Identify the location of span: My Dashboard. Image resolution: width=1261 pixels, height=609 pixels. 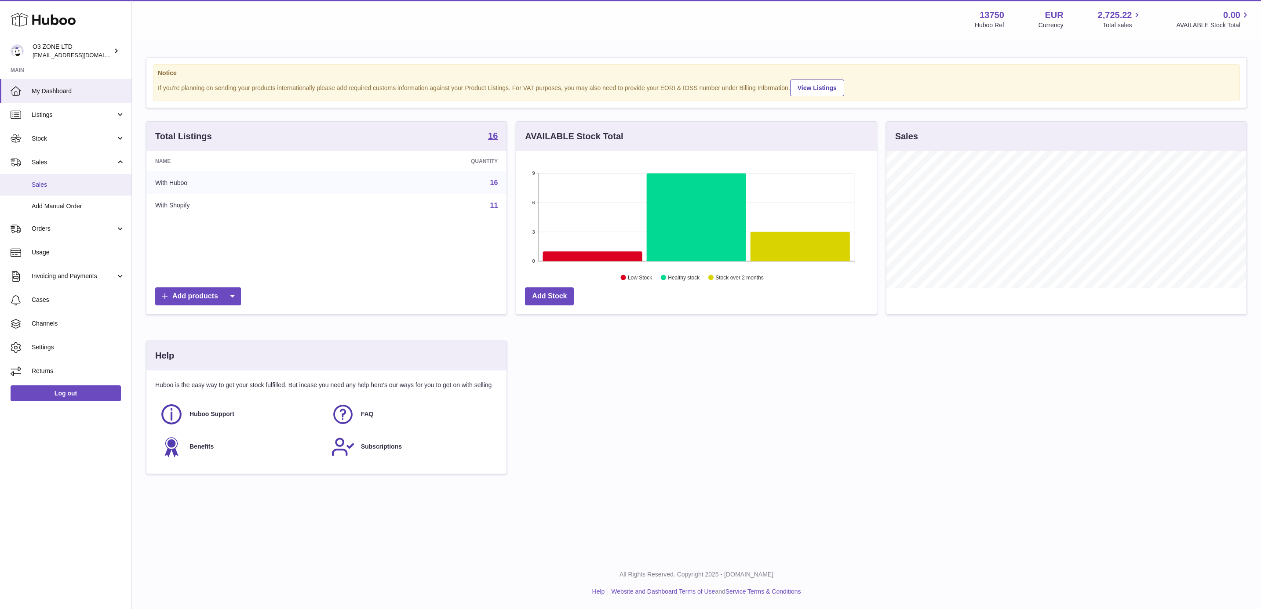
(78, 91).